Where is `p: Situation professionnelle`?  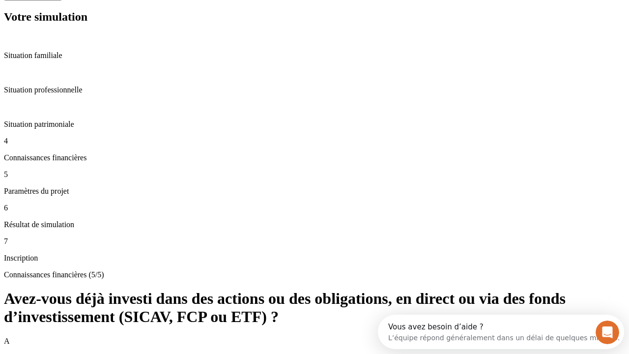
p: Situation professionnelle is located at coordinates (315, 90).